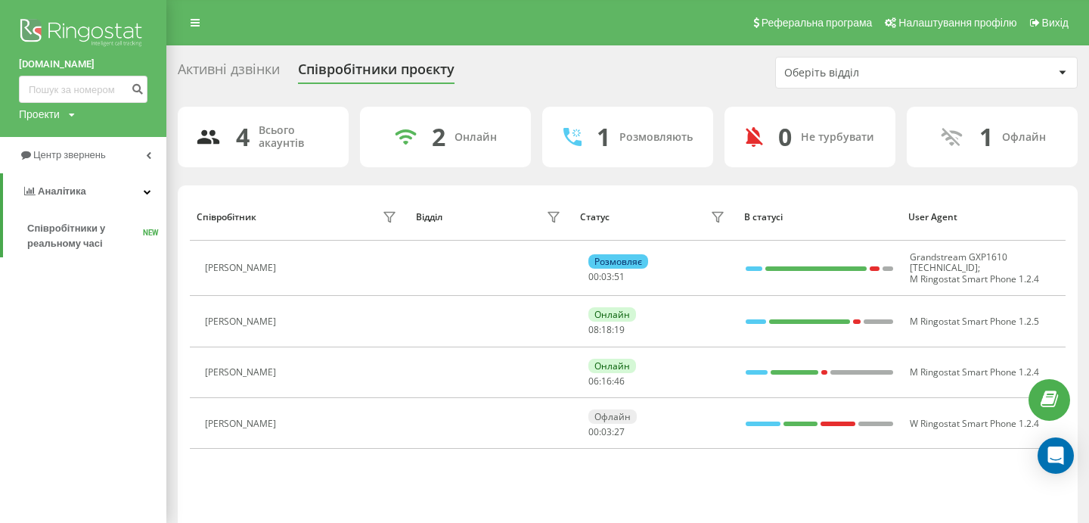  I want to click on div: Розмовляє, so click(618, 261).